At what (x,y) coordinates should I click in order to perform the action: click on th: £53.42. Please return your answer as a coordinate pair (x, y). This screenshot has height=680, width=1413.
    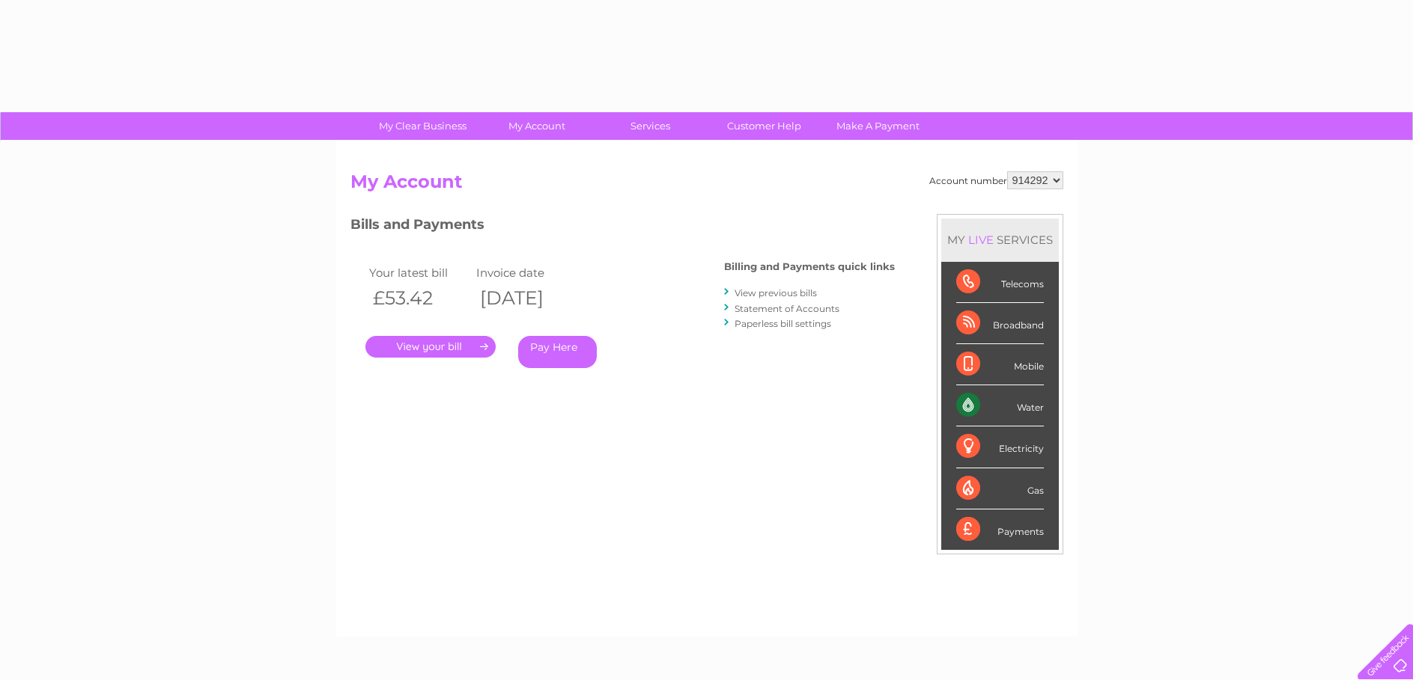
    Looking at the image, I should click on (419, 298).